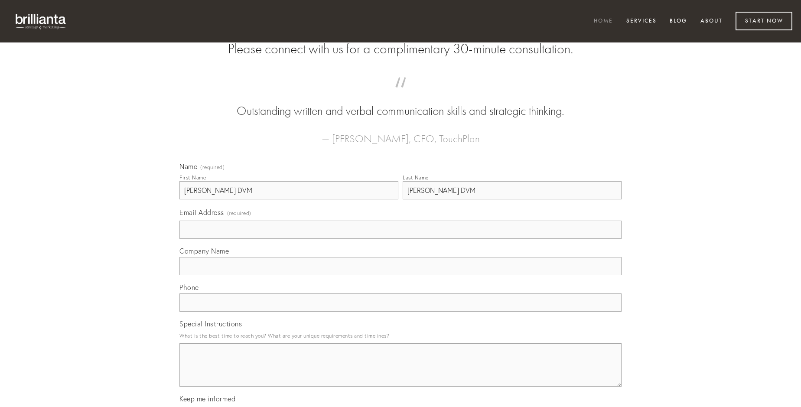  I want to click on a: About, so click(711, 21).